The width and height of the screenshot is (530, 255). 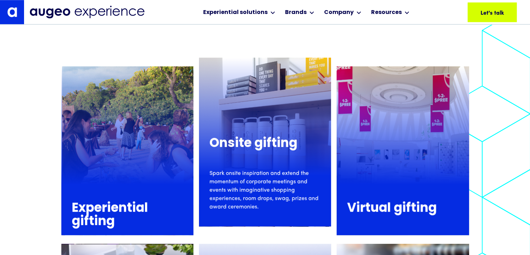 What do you see at coordinates (265, 190) in the screenshot?
I see `p: Spark onsite inspiration and extend the momentum of corporate meetings and events with imaginativ...` at bounding box center [265, 190].